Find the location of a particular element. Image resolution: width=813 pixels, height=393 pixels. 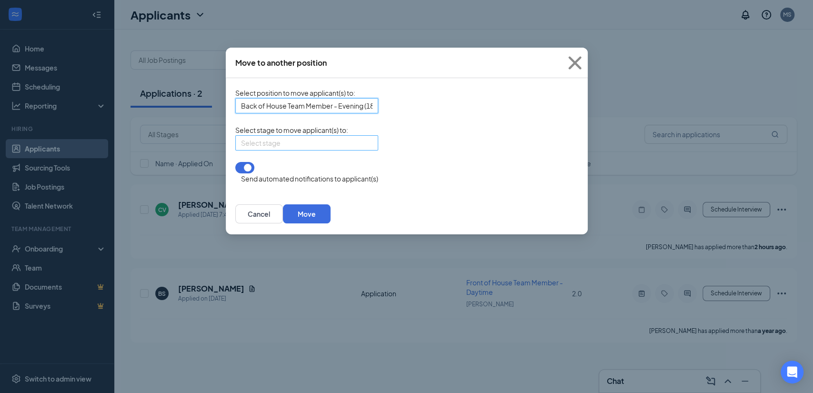

span: Select stage to move applicant(s) to : is located at coordinates (292, 130).